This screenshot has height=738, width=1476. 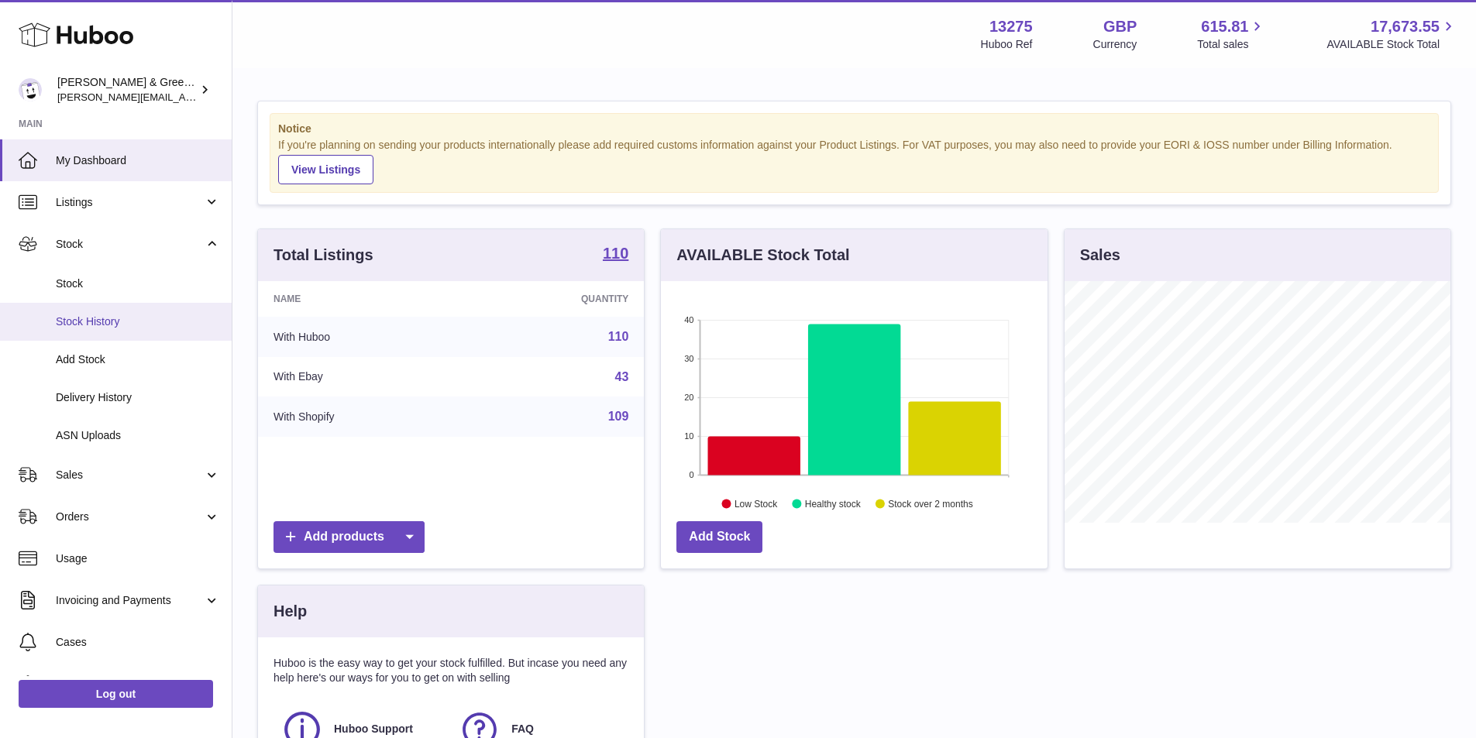 What do you see at coordinates (373, 729) in the screenshot?
I see `span: Huboo Support` at bounding box center [373, 729].